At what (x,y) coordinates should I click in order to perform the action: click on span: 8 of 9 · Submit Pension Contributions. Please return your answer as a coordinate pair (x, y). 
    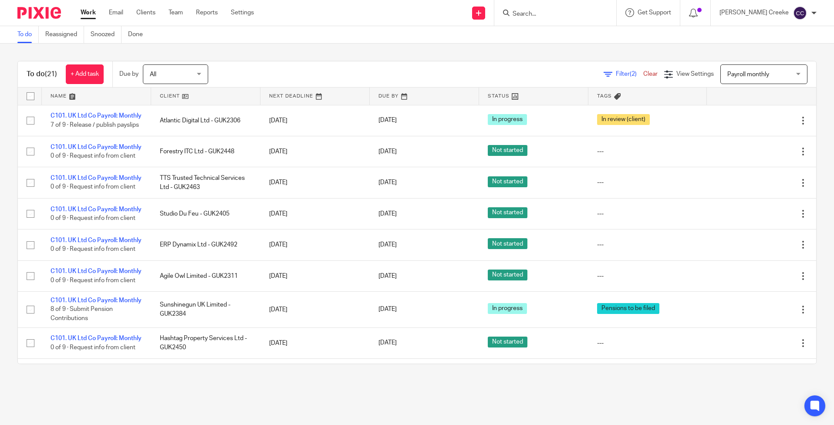
    Looking at the image, I should click on (81, 314).